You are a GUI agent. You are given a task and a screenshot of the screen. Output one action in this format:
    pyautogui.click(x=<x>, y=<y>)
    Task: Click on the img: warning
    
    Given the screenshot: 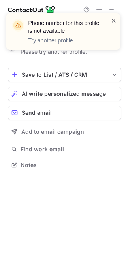 What is the action you would take?
    pyautogui.click(x=18, y=25)
    